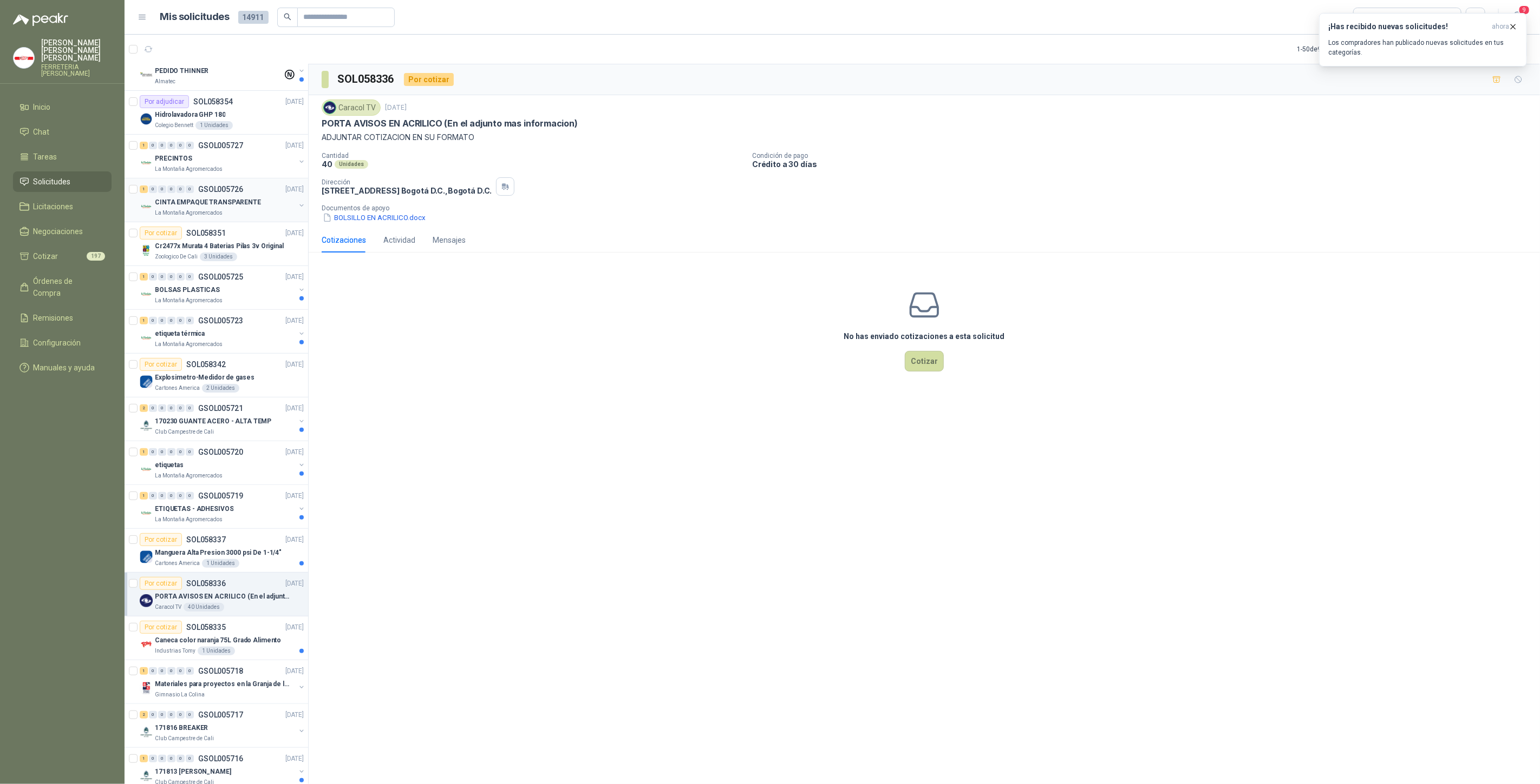 This screenshot has height=784, width=1540. What do you see at coordinates (177, 389) in the screenshot?
I see `p: Cartones America` at bounding box center [177, 389].